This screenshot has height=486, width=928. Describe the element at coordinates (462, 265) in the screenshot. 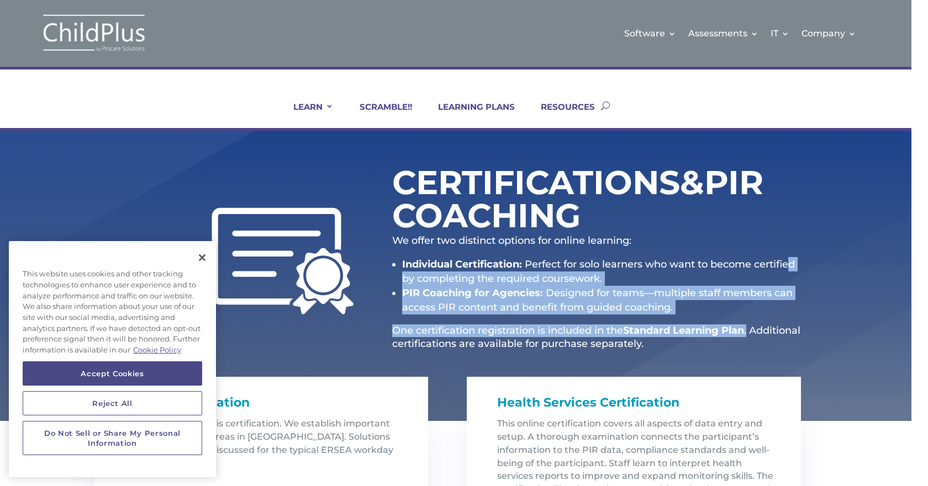

I see `strong: Individual Certification:` at that location.